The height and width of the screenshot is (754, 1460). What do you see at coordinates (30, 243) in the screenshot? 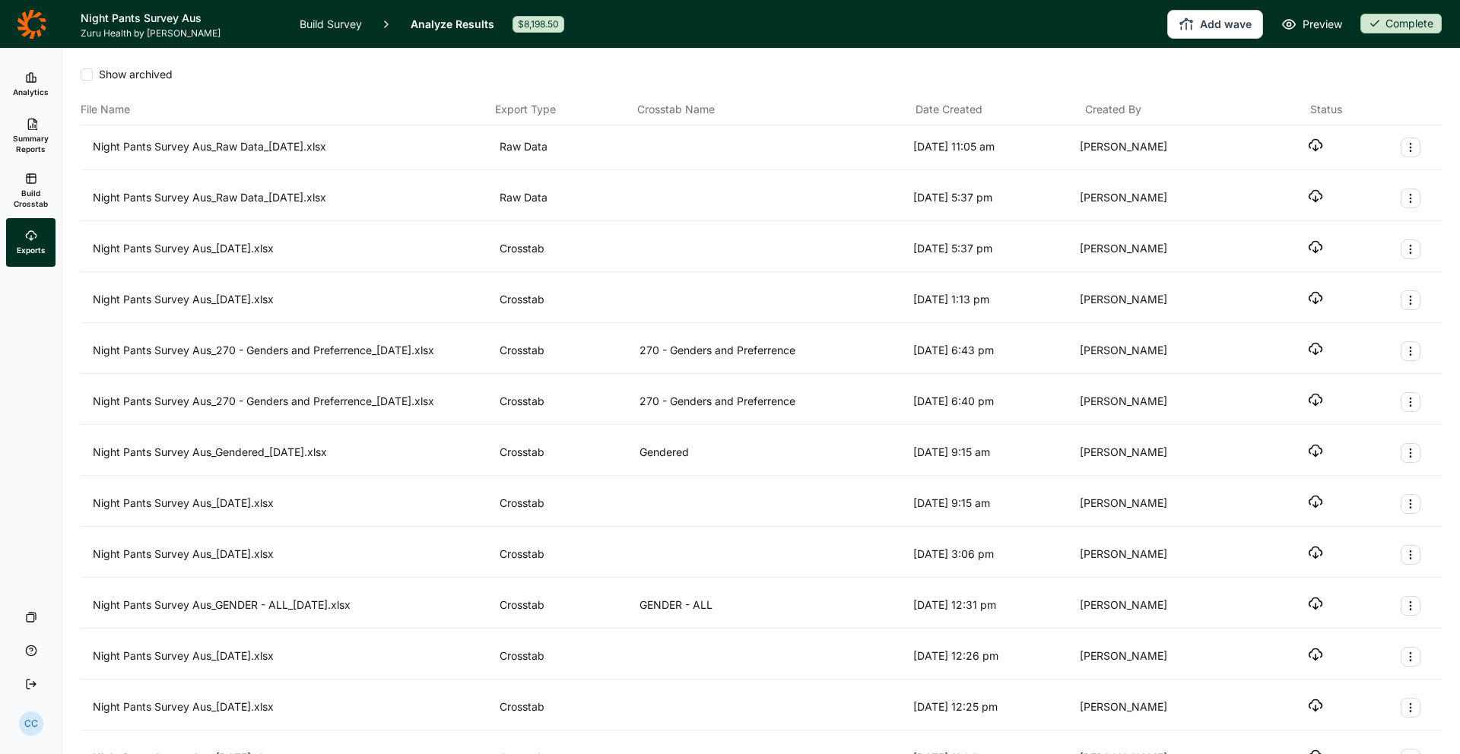
I see `a: Exports` at bounding box center [30, 243].